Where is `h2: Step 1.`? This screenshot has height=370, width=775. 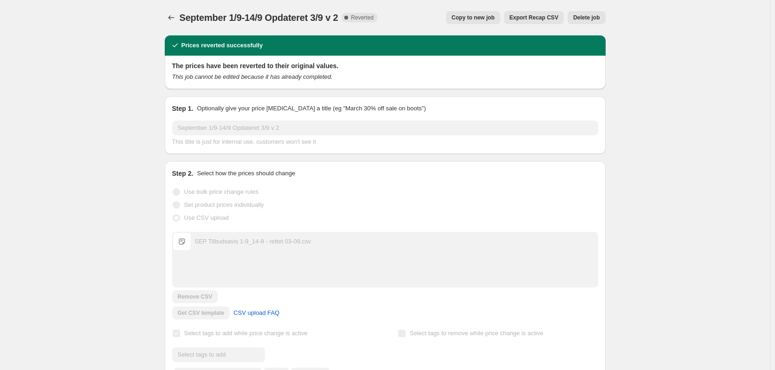
h2: Step 1. is located at coordinates (183, 109).